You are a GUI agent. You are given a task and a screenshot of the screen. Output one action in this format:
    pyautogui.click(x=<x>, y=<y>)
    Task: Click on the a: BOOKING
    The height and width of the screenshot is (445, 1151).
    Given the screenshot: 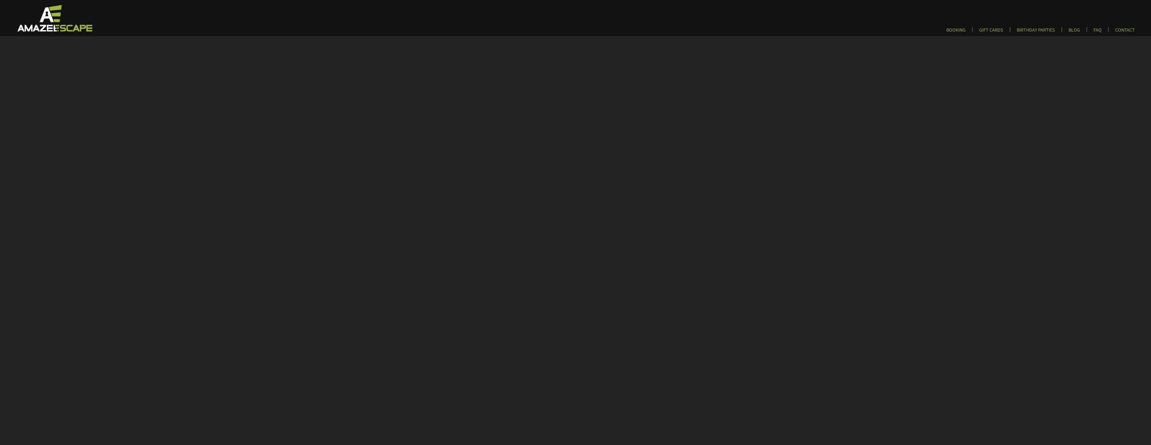 What is the action you would take?
    pyautogui.click(x=956, y=32)
    